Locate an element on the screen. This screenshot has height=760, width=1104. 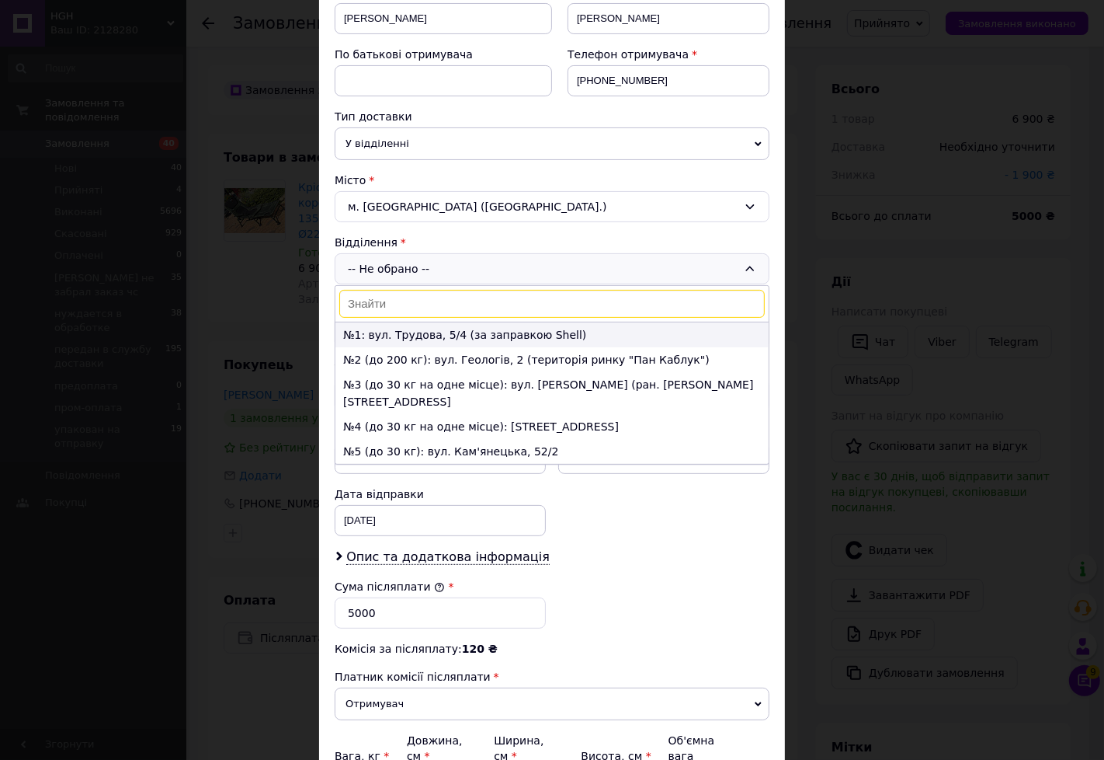
div: -- Не обрано -- is located at coordinates (552, 269).